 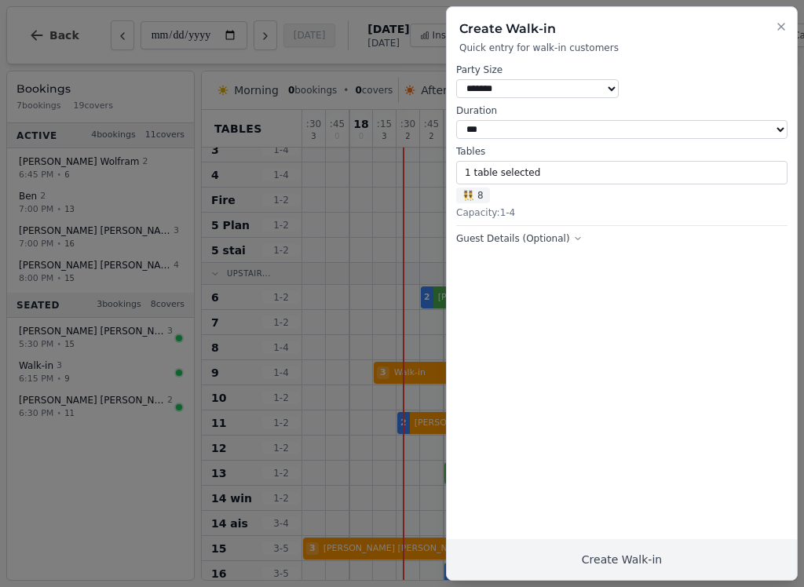 I want to click on button: Create Walk-in, so click(x=622, y=560).